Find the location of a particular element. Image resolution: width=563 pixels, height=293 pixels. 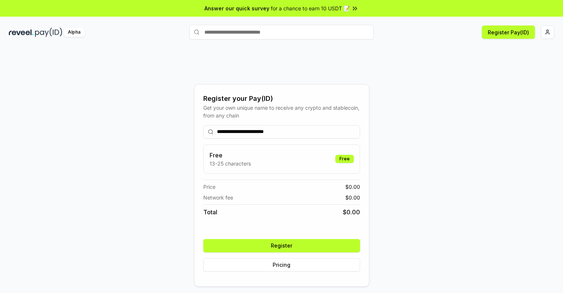

div: Alpha is located at coordinates (74, 32).